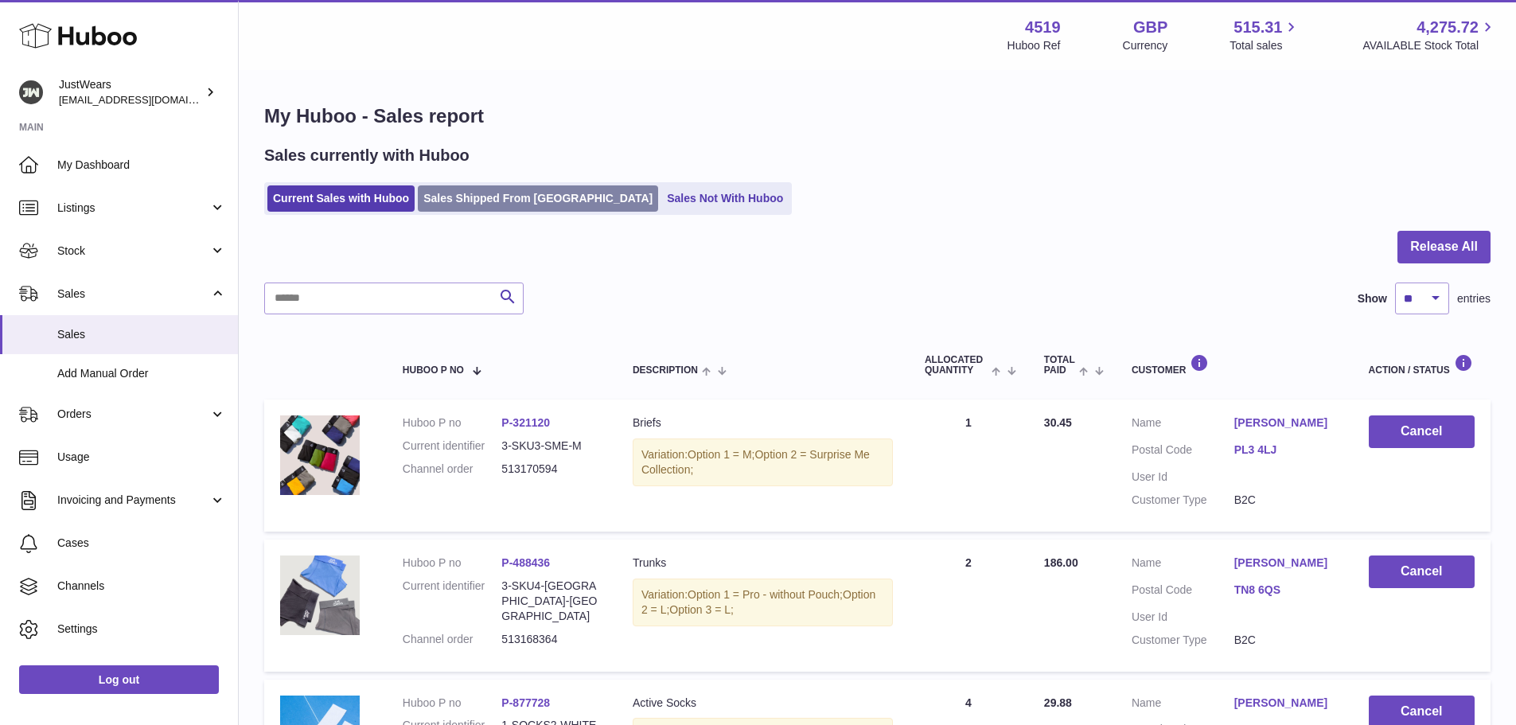  I want to click on div: Trunks, so click(763, 563).